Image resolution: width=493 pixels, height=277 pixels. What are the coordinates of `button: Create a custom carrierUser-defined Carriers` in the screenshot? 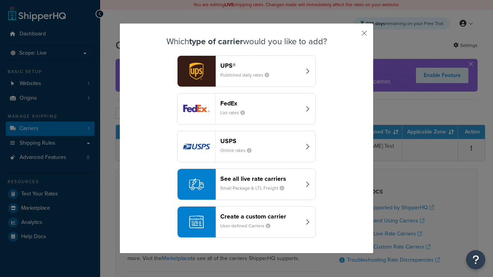 It's located at (247, 222).